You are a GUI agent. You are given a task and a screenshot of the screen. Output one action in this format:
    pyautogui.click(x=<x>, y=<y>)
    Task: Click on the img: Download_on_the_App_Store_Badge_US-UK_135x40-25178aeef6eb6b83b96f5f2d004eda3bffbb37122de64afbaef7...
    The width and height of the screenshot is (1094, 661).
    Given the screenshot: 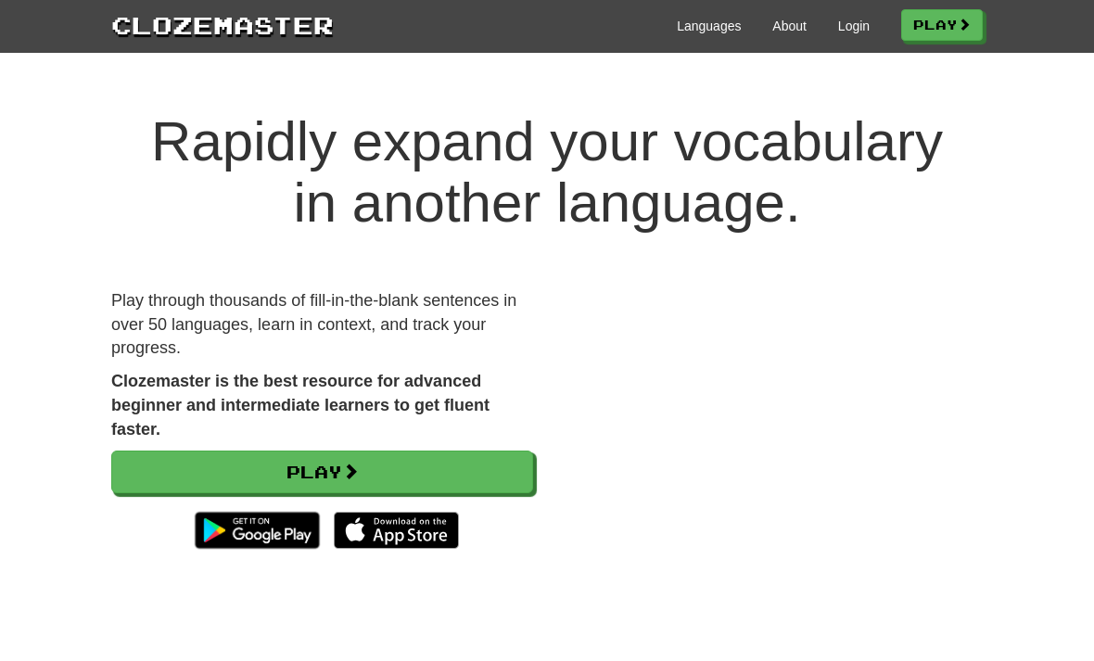 What is the action you would take?
    pyautogui.click(x=396, y=530)
    